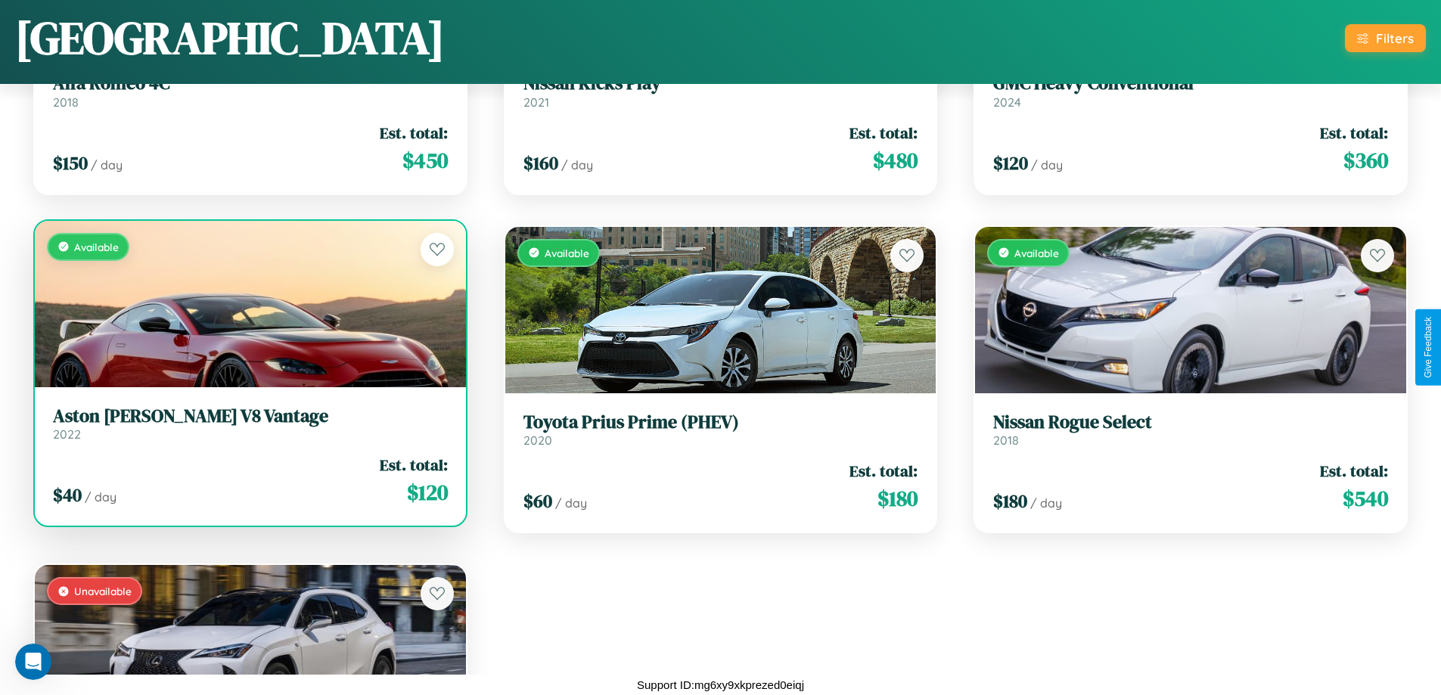 This screenshot has height=695, width=1441. Describe the element at coordinates (425, 160) in the screenshot. I see `span: $ 450` at that location.